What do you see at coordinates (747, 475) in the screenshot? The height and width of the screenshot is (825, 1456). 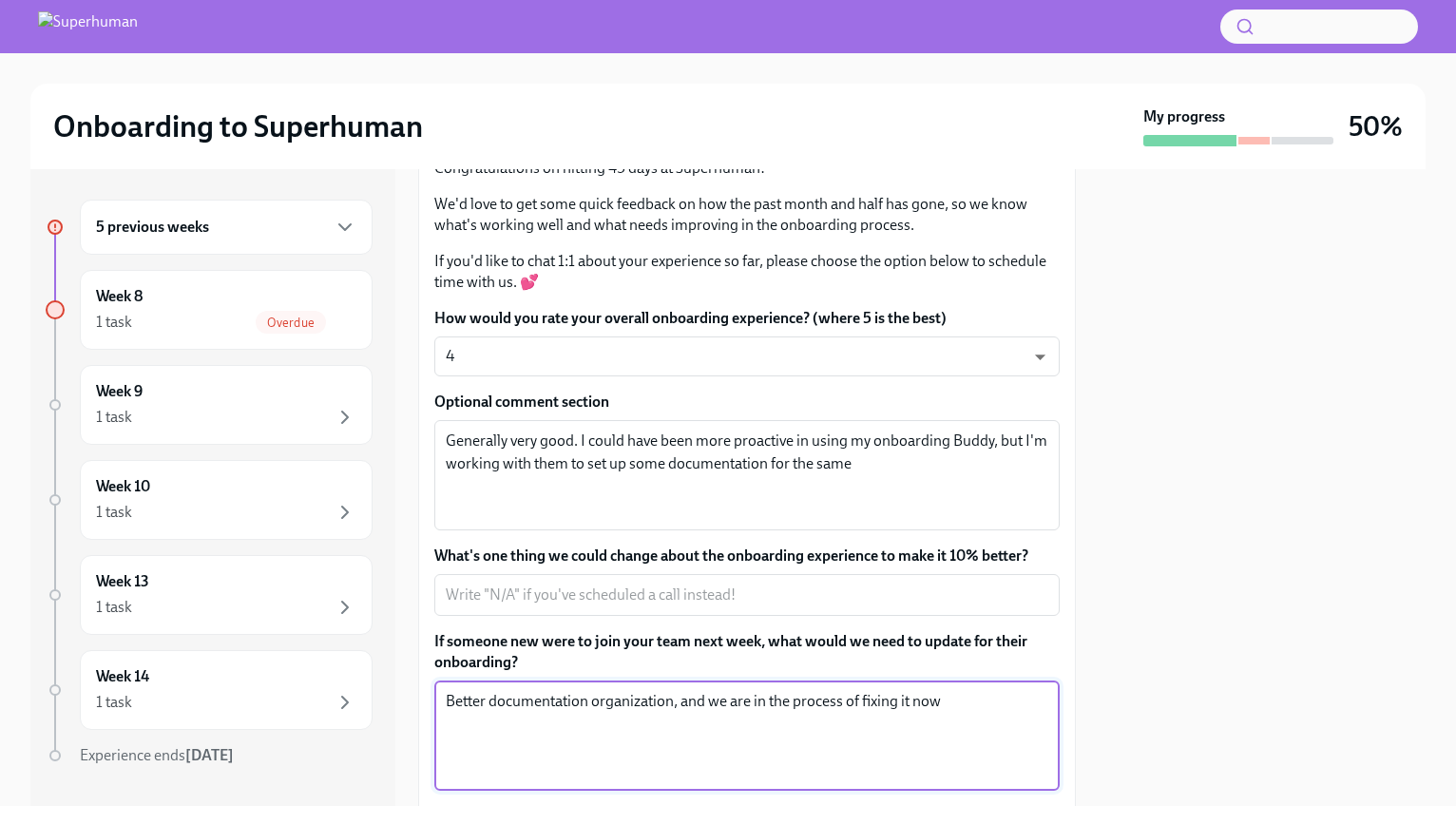 I see `textarea: Generally very good. I could have been more proactive in using my onboarding Buddy, but I'm worki...` at bounding box center [747, 475].